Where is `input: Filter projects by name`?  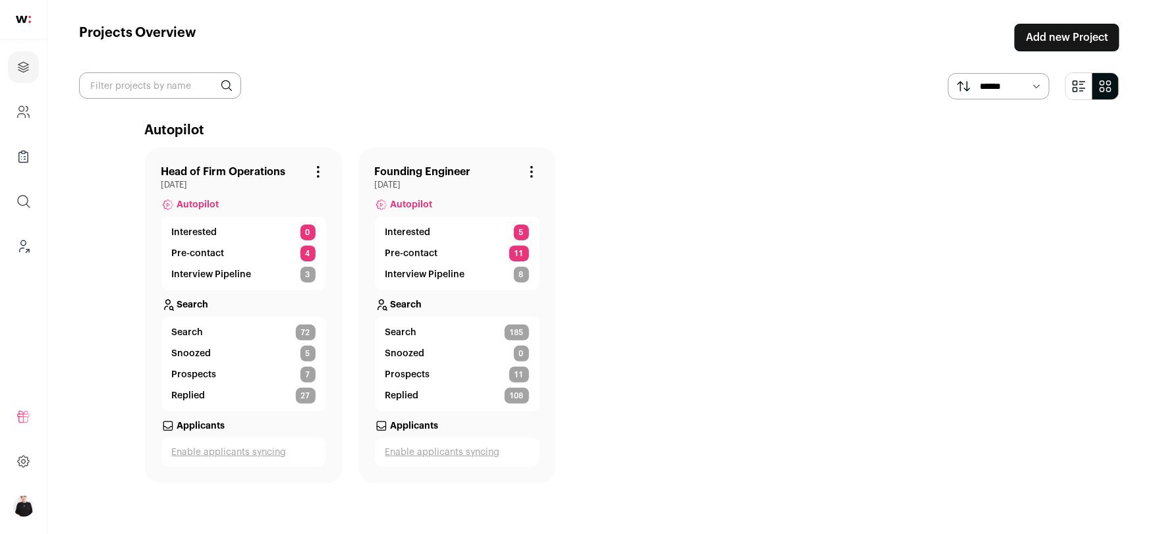 input: Filter projects by name is located at coordinates (160, 86).